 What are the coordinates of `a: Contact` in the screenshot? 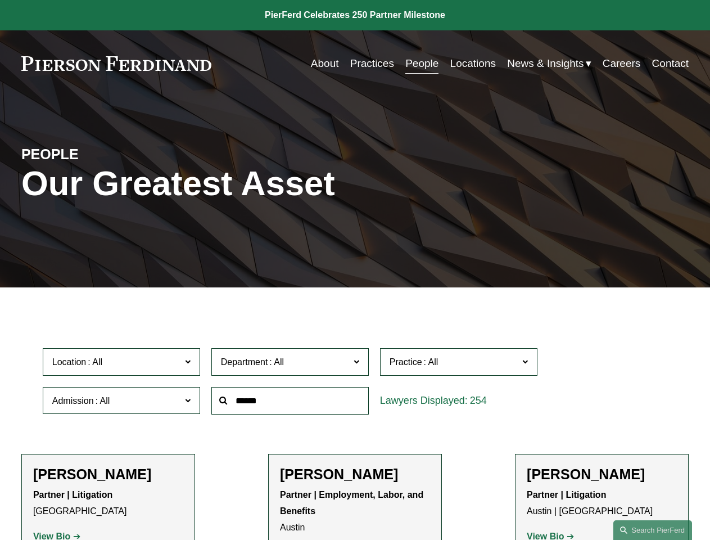 It's located at (671, 64).